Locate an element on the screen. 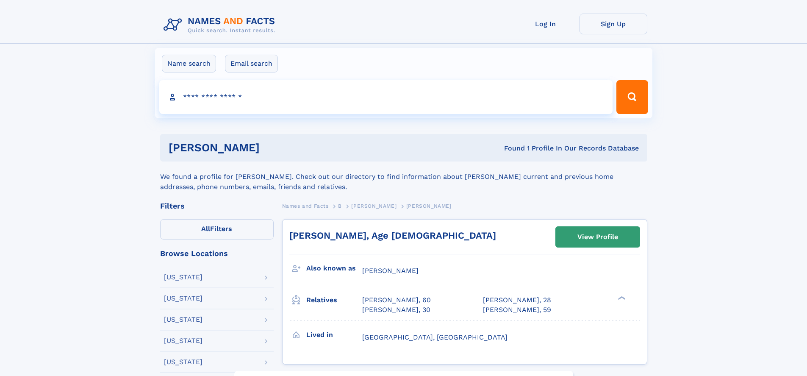 The image size is (807, 376). a: Sign Up is located at coordinates (613, 24).